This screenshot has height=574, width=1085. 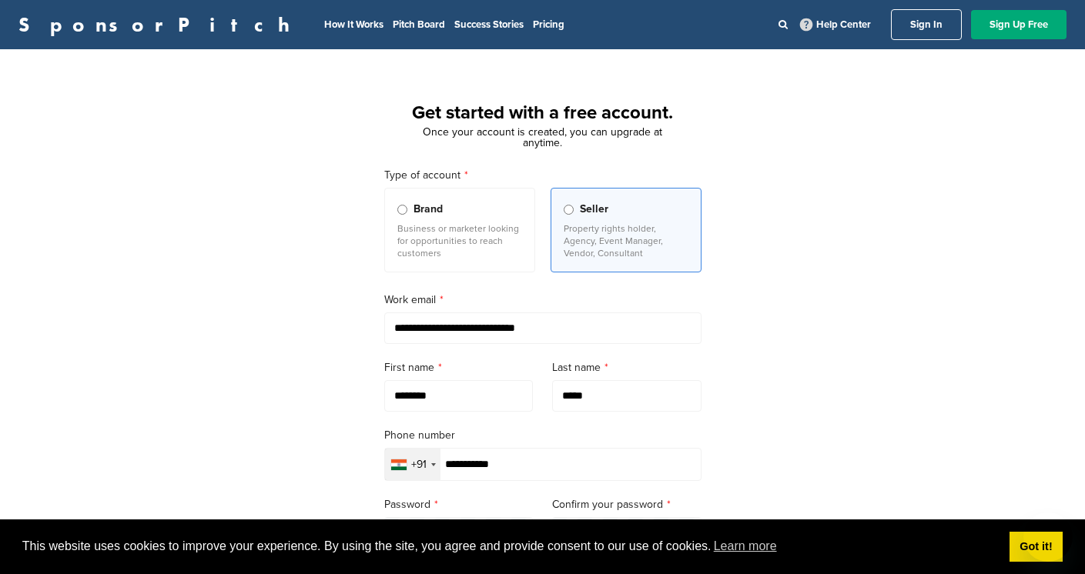 I want to click on label: Password, so click(x=459, y=505).